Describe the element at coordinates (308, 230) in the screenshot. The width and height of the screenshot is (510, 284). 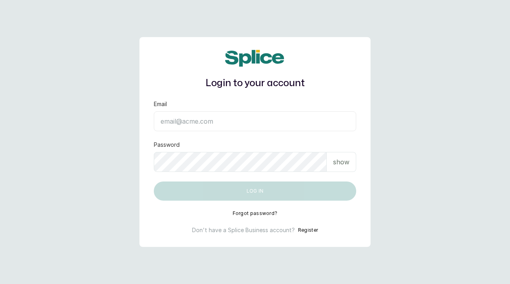
I see `button: Register` at that location.